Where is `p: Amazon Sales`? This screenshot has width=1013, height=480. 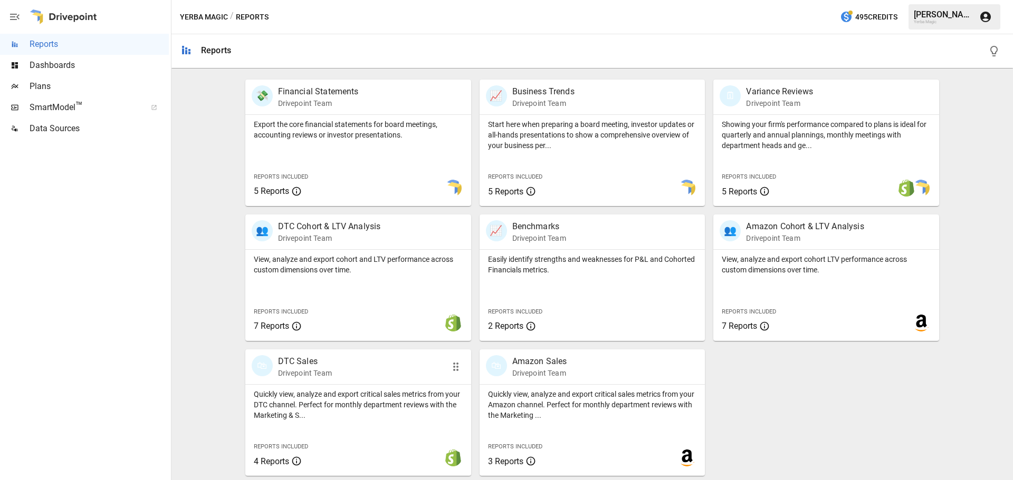
p: Amazon Sales is located at coordinates (540, 362).